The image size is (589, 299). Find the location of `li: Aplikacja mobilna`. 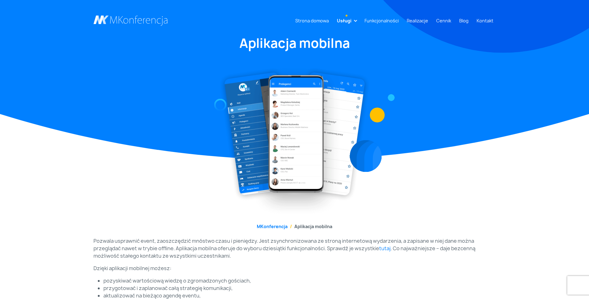

li: Aplikacja mobilna is located at coordinates (310, 226).